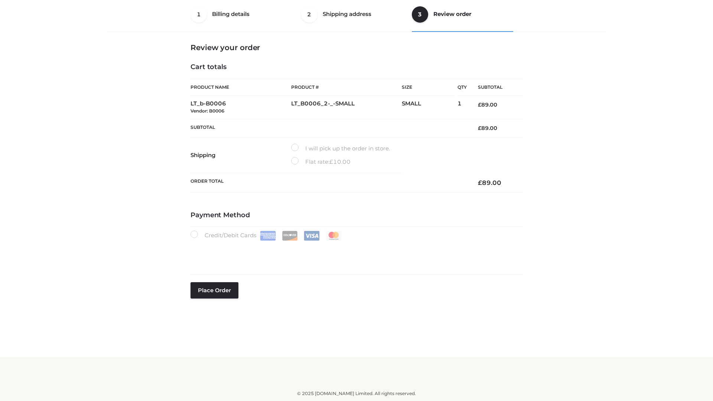 This screenshot has width=713, height=401. I want to click on th: Shipping, so click(241, 155).